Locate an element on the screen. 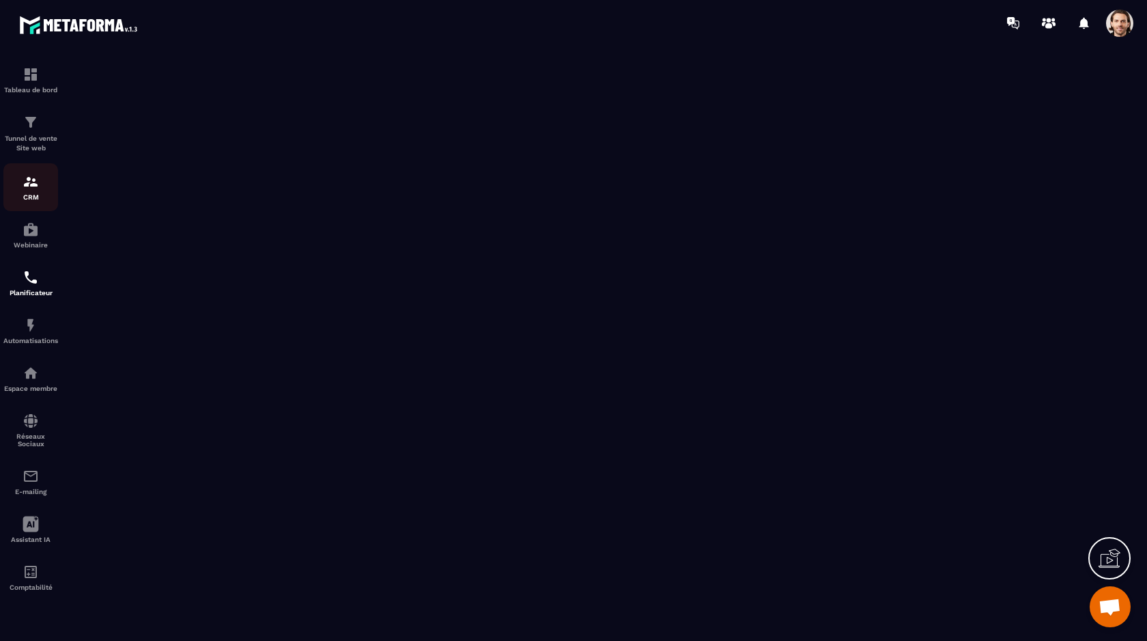 Image resolution: width=1147 pixels, height=641 pixels. a: social-networksocial-networkRéseaux Sociaux is located at coordinates (31, 430).